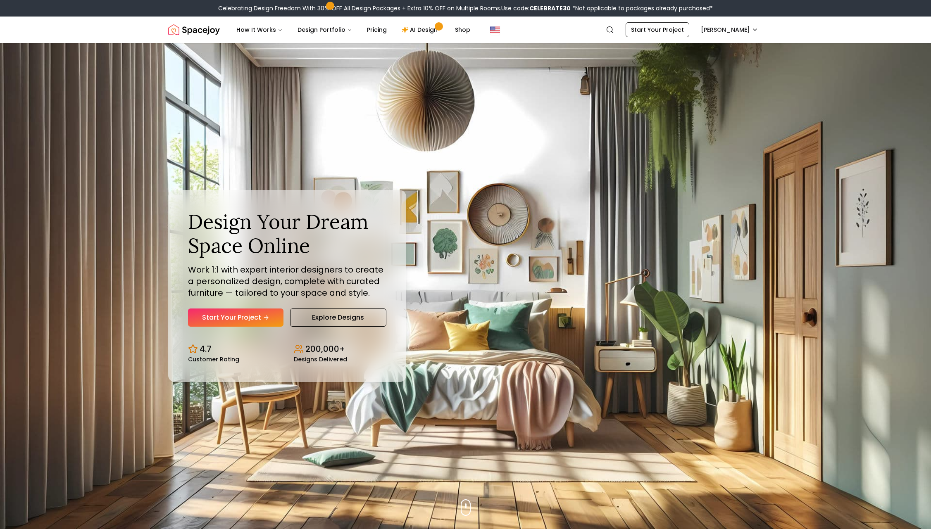  What do you see at coordinates (194, 30) in the screenshot?
I see `img: Spacejoy Logo` at bounding box center [194, 30].